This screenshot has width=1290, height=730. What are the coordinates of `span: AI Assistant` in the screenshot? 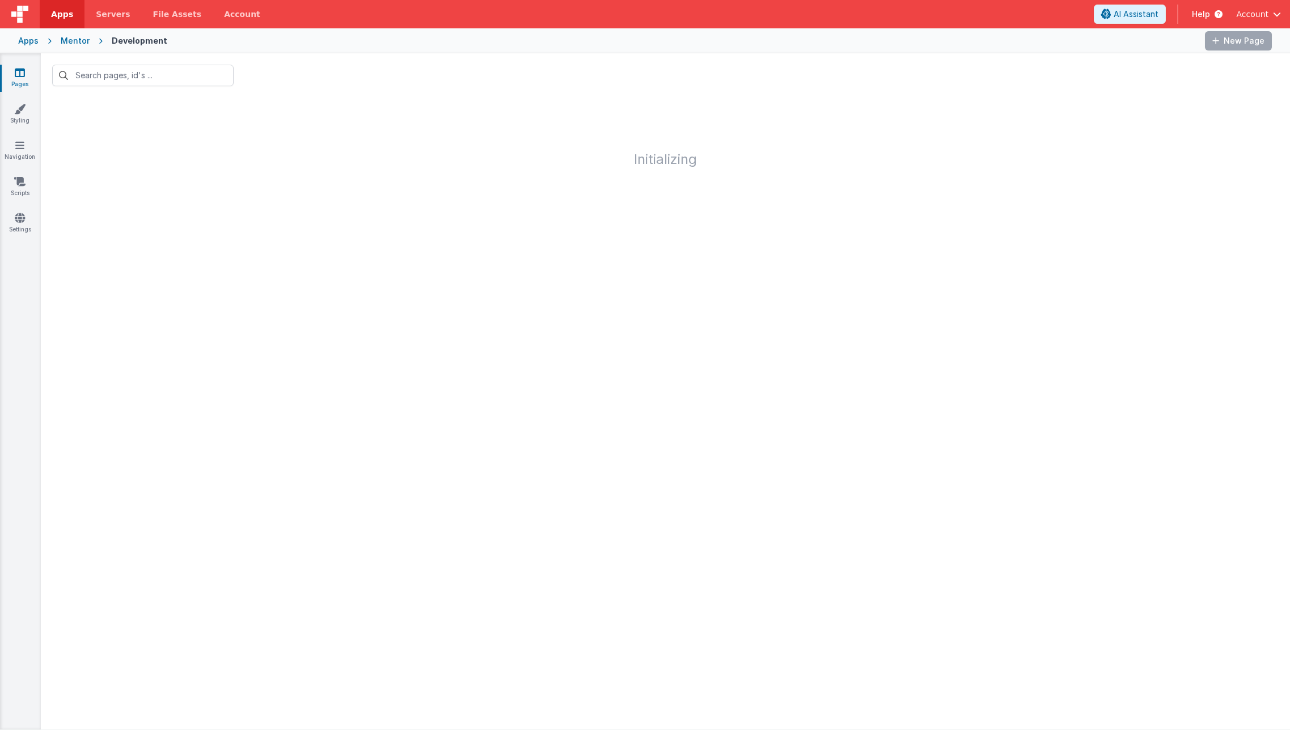 It's located at (1136, 14).